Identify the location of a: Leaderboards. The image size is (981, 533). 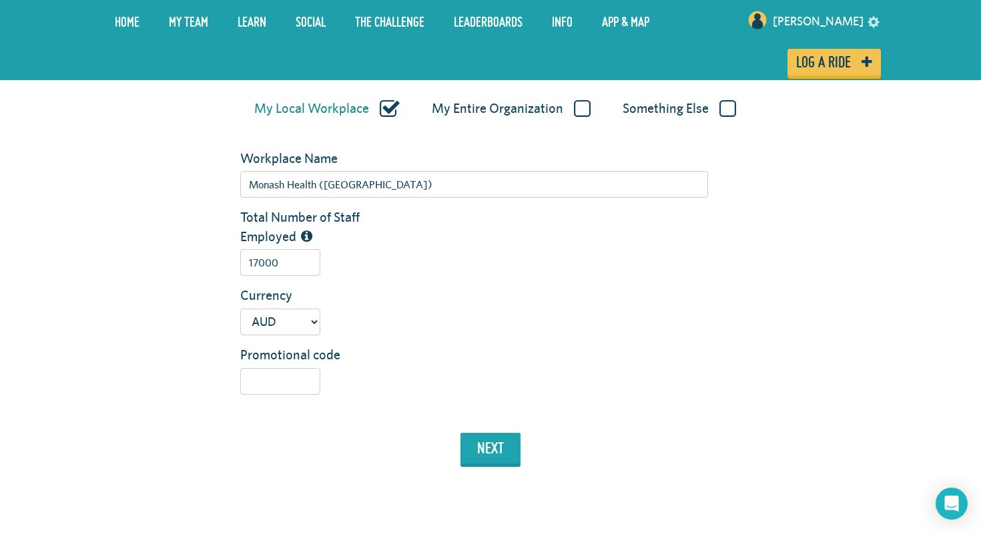
(488, 21).